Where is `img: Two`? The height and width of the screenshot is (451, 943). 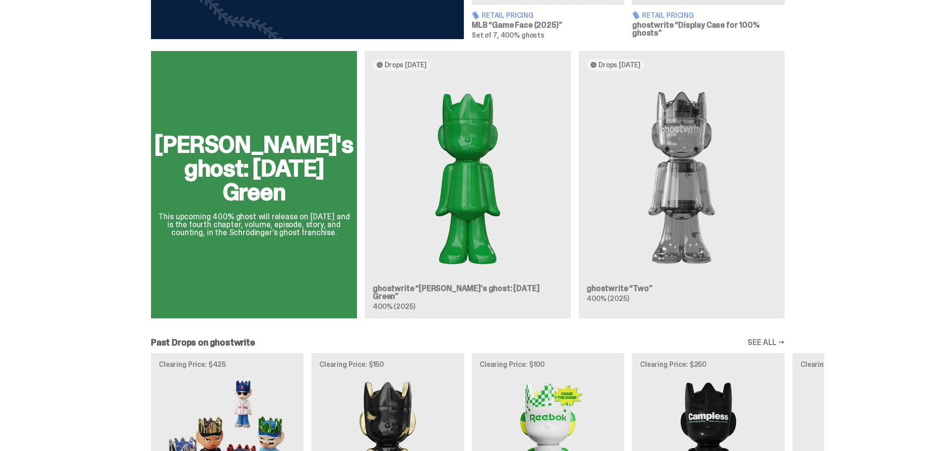 img: Two is located at coordinates (682, 178).